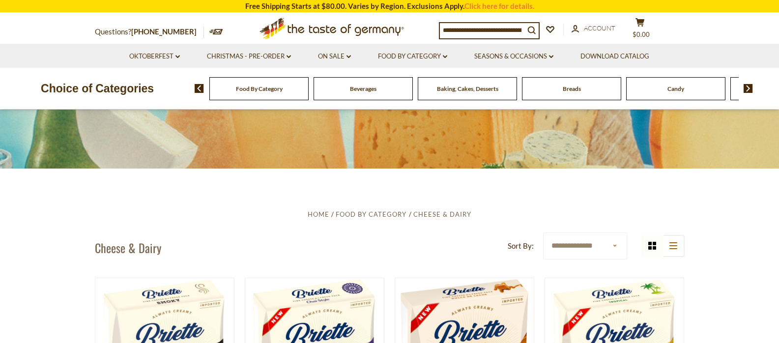  Describe the element at coordinates (748, 88) in the screenshot. I see `img: next arrow` at that location.